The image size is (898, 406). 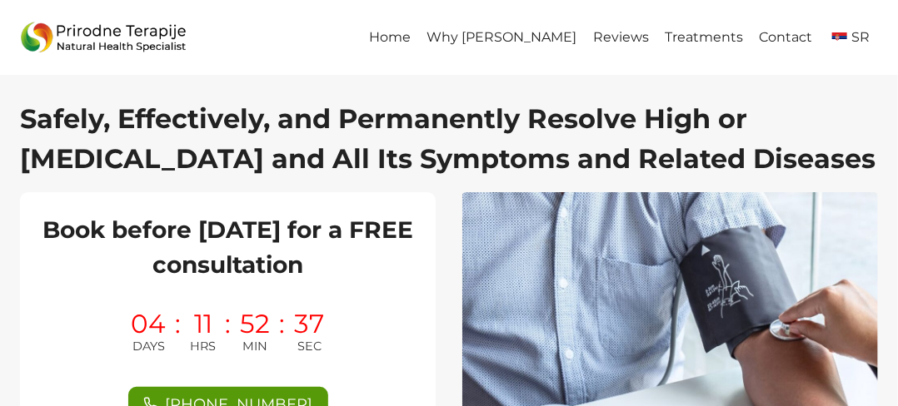 What do you see at coordinates (785, 37) in the screenshot?
I see `a: Contact` at bounding box center [785, 37].